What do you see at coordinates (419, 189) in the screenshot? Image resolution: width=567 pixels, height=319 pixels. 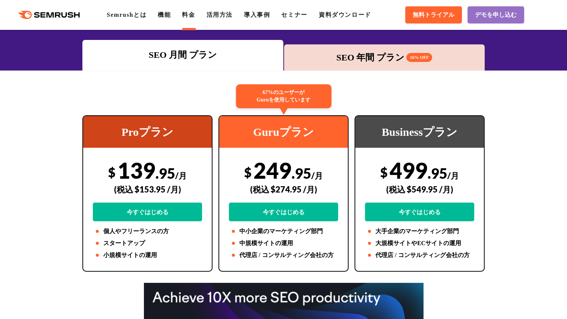 I see `div: 499` at bounding box center [419, 189].